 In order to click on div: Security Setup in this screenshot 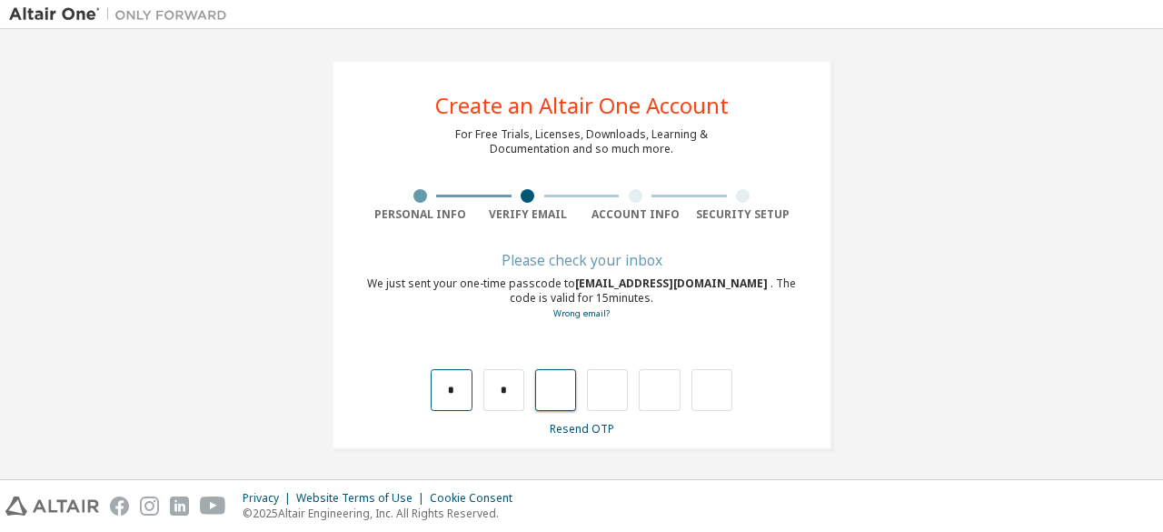, I will do `click(743, 214)`.